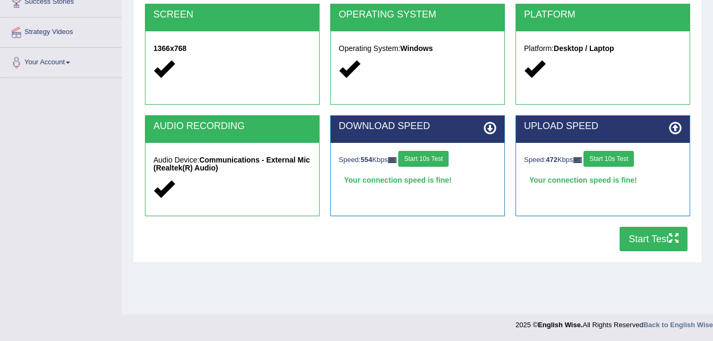  Describe the element at coordinates (232, 164) in the screenshot. I see `strong: Communications - External Mic (Realtek(R) Audio)` at that location.